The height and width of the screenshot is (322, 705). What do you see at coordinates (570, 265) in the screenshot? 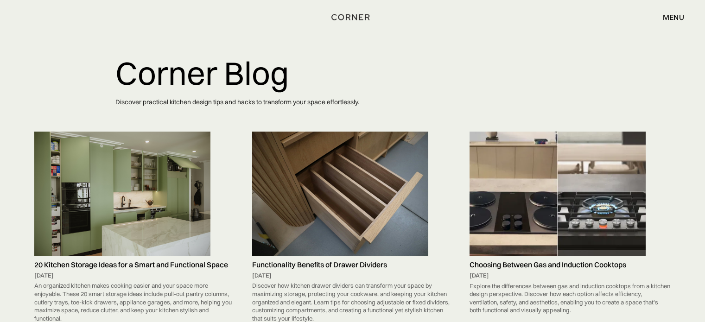
I see `h5: Choosing Between Gas and Induction Cooktops` at bounding box center [570, 265].